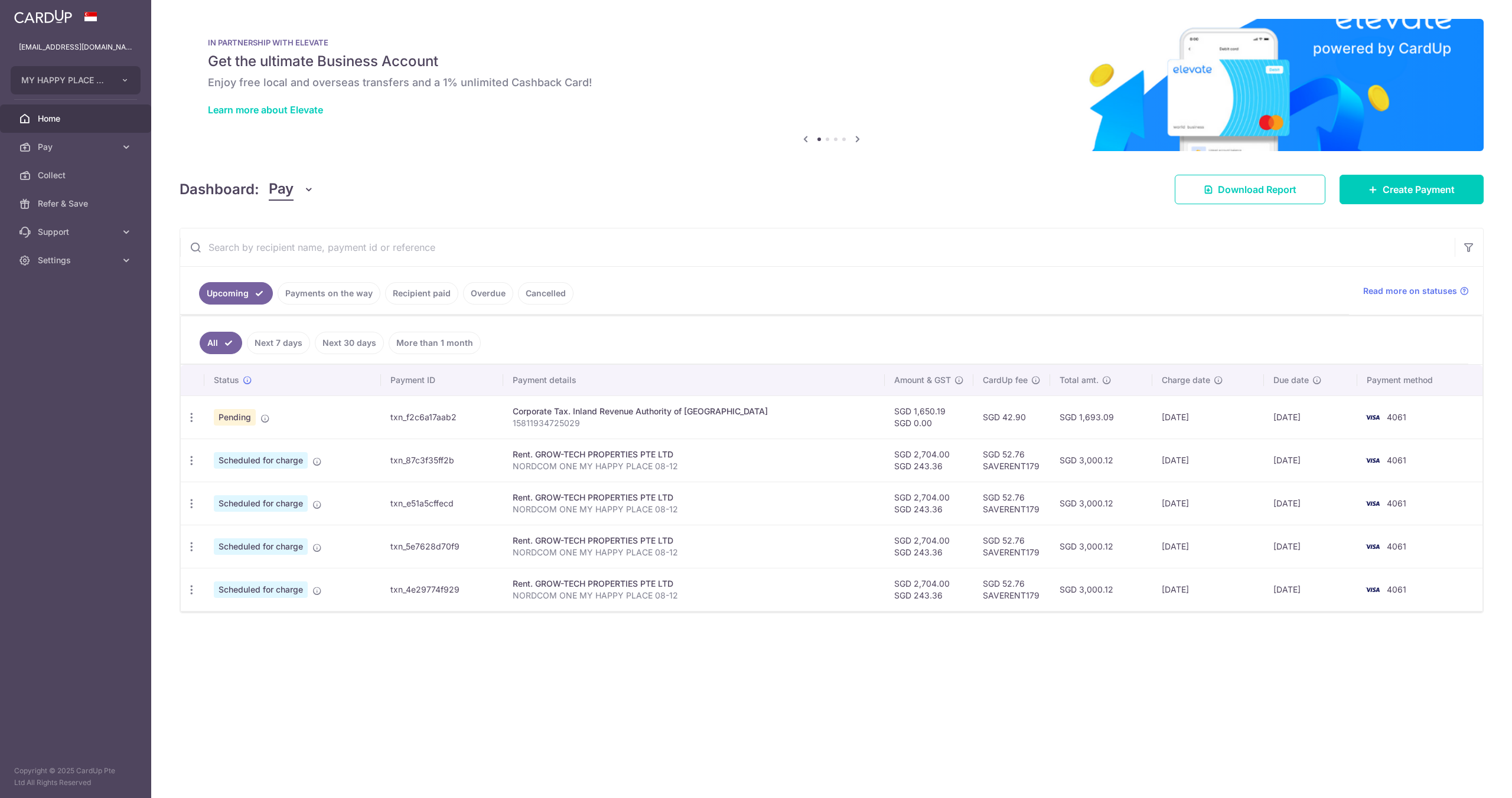  I want to click on th: Payment ID, so click(442, 380).